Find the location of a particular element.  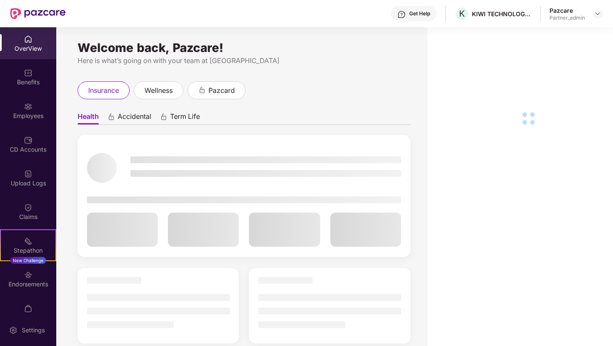

span: wellness is located at coordinates (159, 90).